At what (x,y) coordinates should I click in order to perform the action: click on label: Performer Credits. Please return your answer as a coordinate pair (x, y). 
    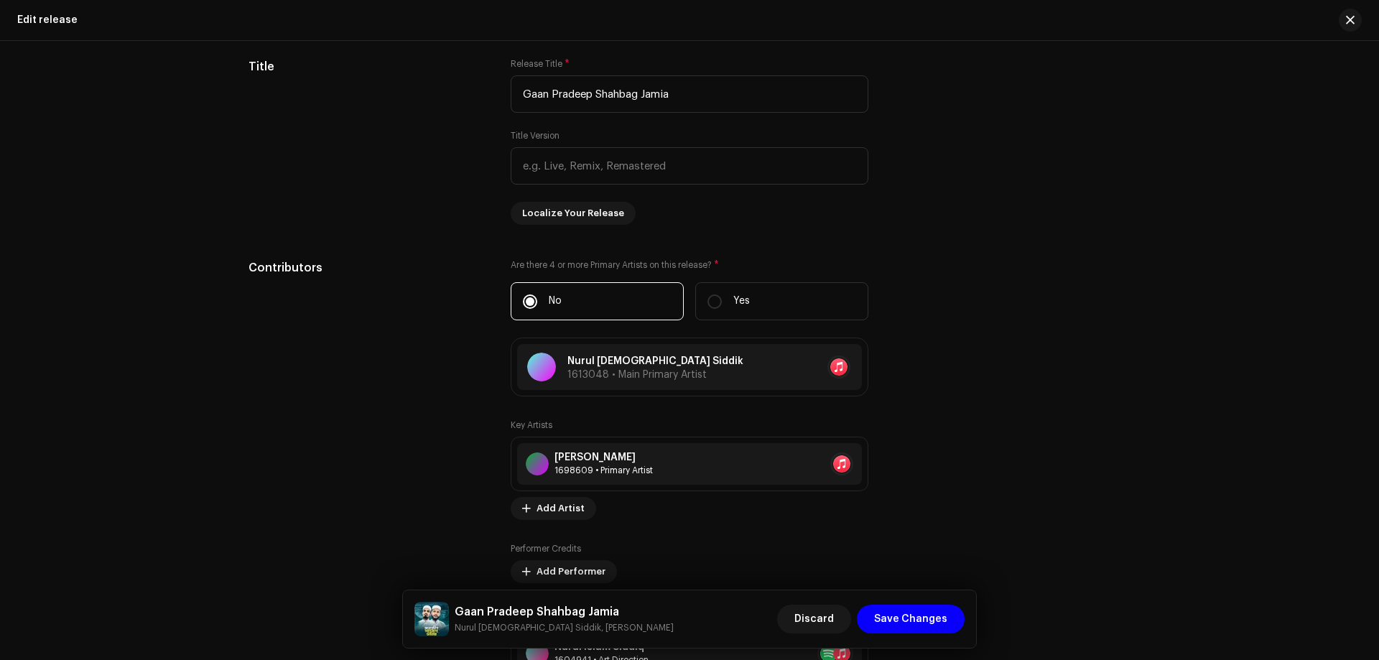
    Looking at the image, I should click on (546, 549).